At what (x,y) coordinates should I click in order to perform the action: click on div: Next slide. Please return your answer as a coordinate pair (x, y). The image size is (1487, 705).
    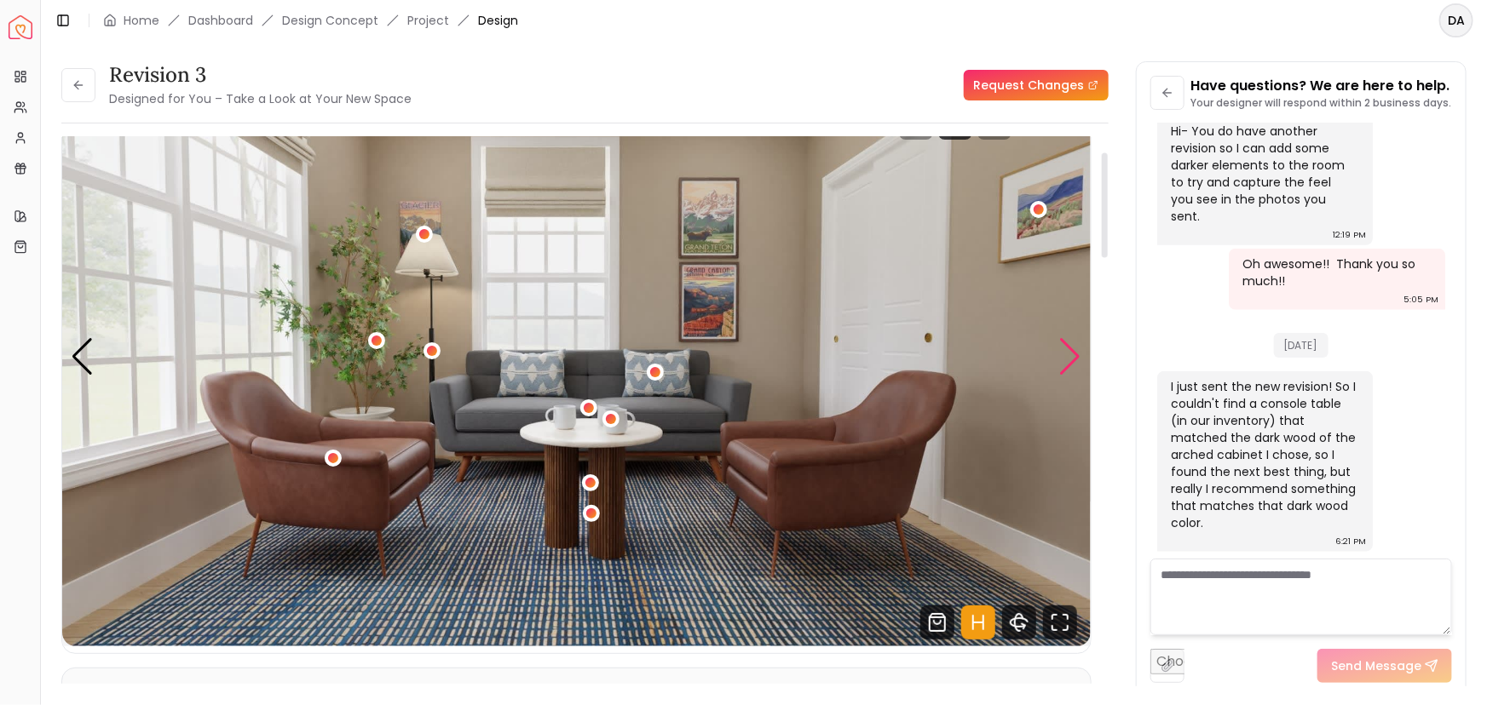
    Looking at the image, I should click on (1070, 357).